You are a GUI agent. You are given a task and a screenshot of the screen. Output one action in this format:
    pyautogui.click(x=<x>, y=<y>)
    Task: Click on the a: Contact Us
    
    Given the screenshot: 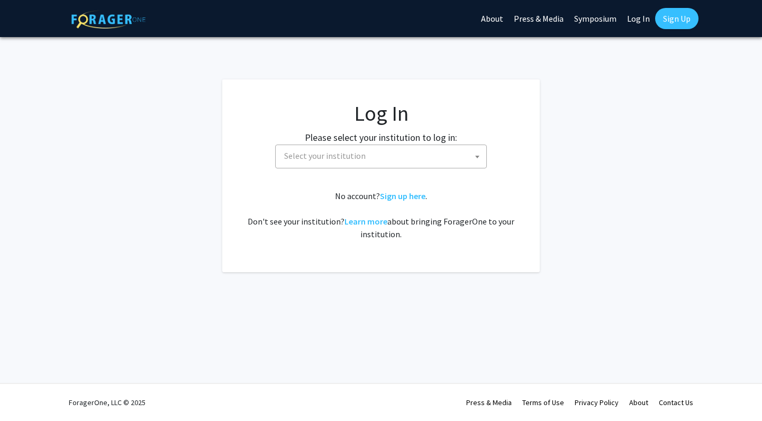 What is the action you would take?
    pyautogui.click(x=676, y=402)
    